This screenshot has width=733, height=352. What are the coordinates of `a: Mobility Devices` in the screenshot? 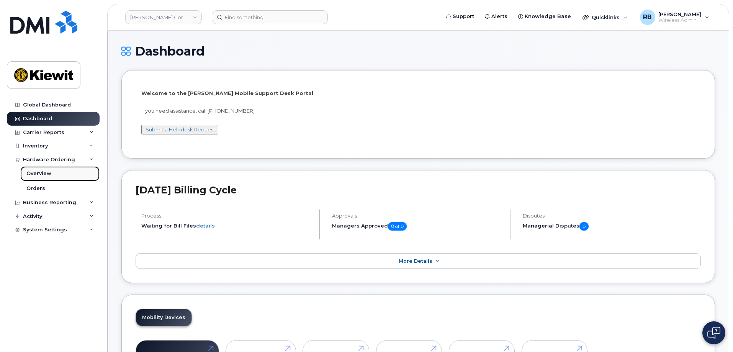 It's located at (164, 318).